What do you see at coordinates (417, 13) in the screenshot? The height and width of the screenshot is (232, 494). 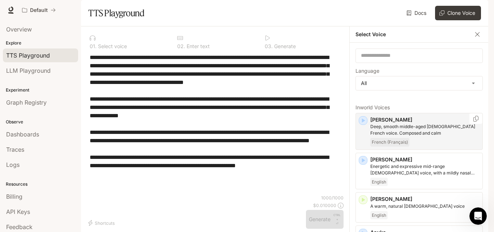 I see `a: Docs` at bounding box center [417, 13].